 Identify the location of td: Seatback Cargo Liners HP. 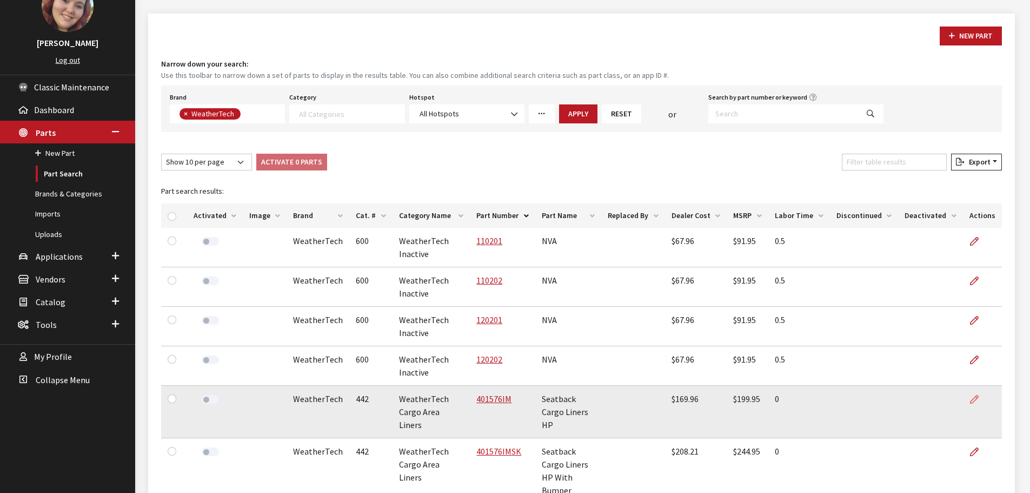
(568, 411).